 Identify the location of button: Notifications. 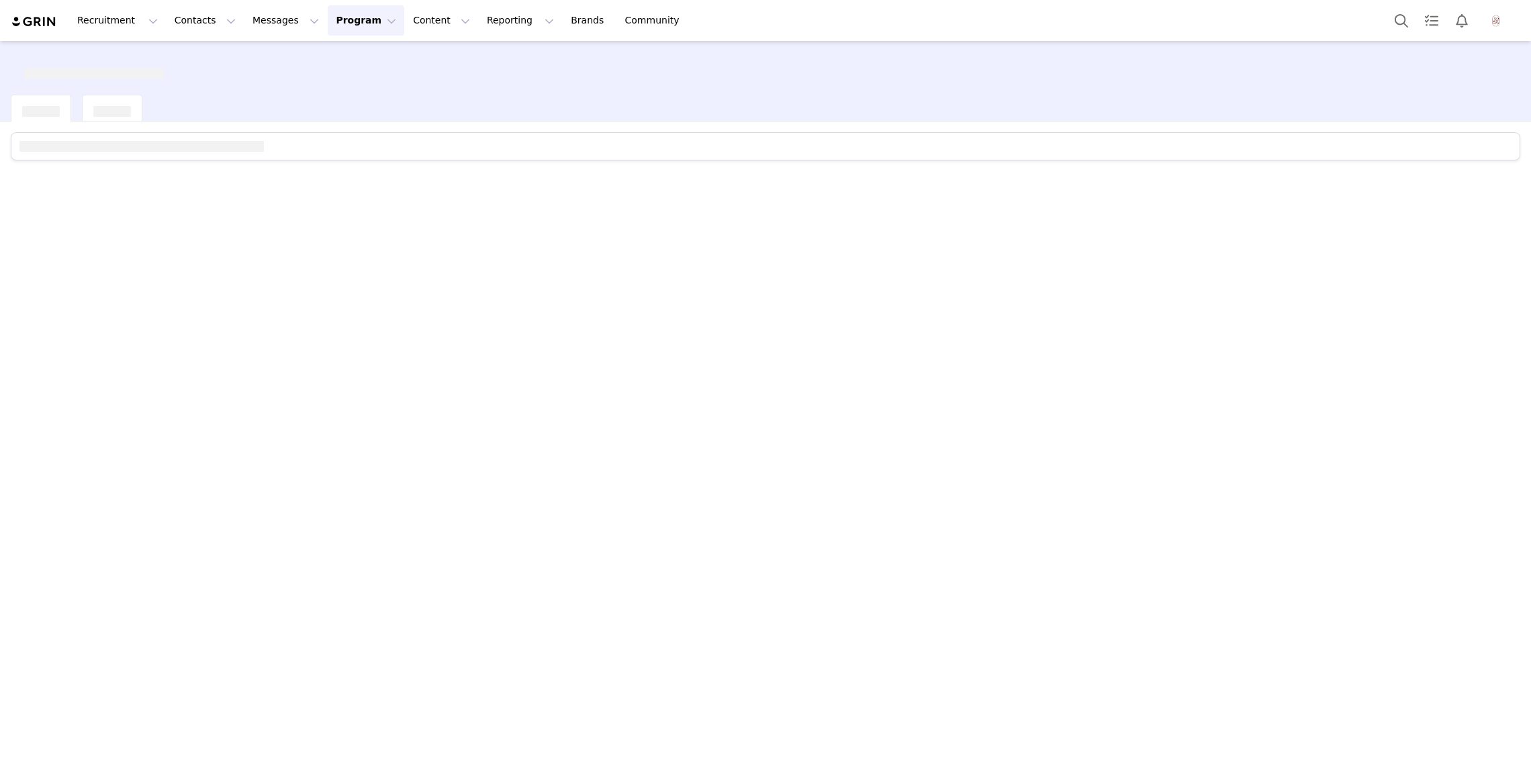
(1462, 20).